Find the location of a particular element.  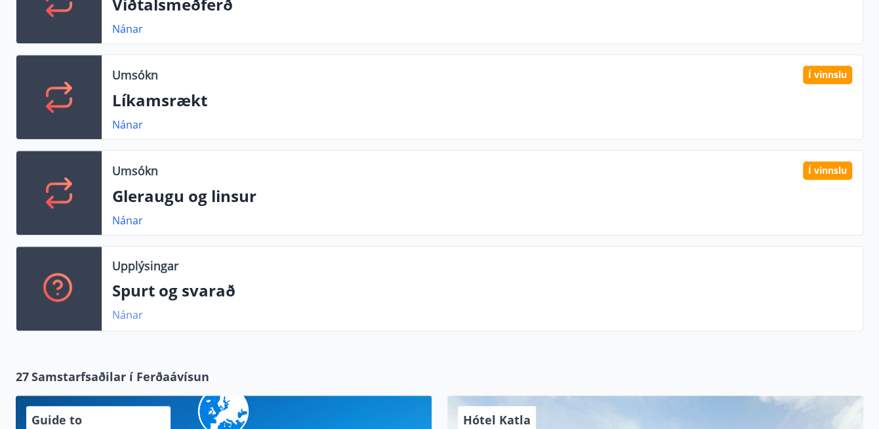

span: Samstarfsaðilar í Ferðaávísun is located at coordinates (120, 377).